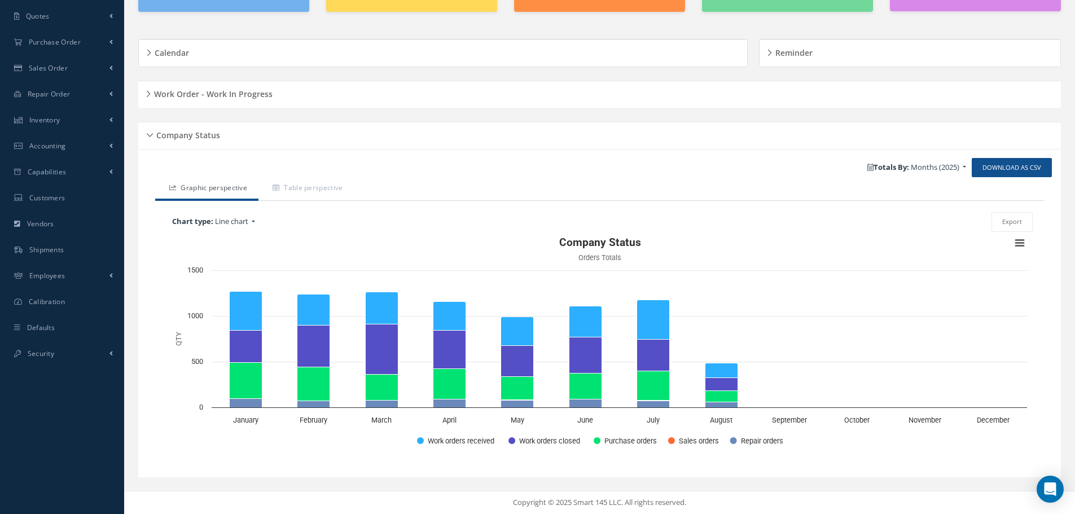 This screenshot has width=1075, height=514. I want to click on svg: Interactive chart, so click(599, 345).